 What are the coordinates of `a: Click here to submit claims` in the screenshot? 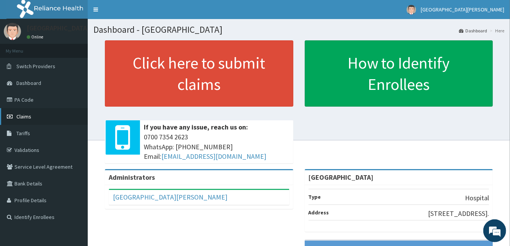 It's located at (199, 74).